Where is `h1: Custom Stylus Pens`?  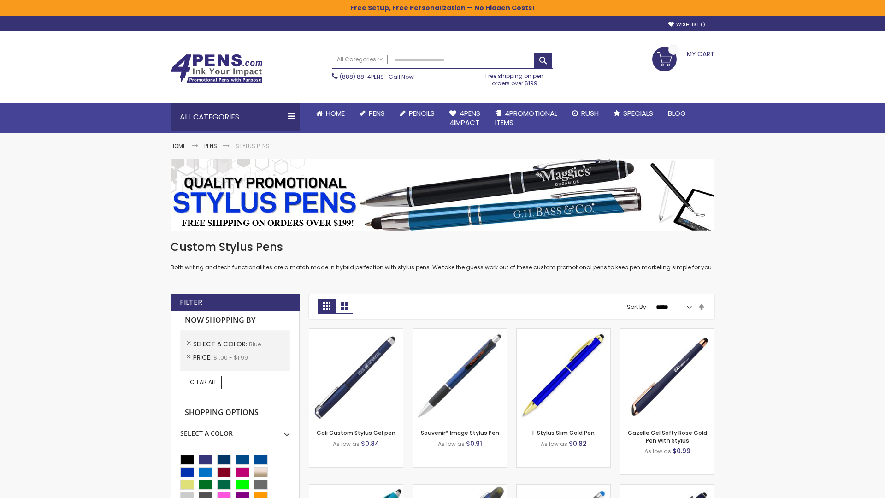 h1: Custom Stylus Pens is located at coordinates (443, 247).